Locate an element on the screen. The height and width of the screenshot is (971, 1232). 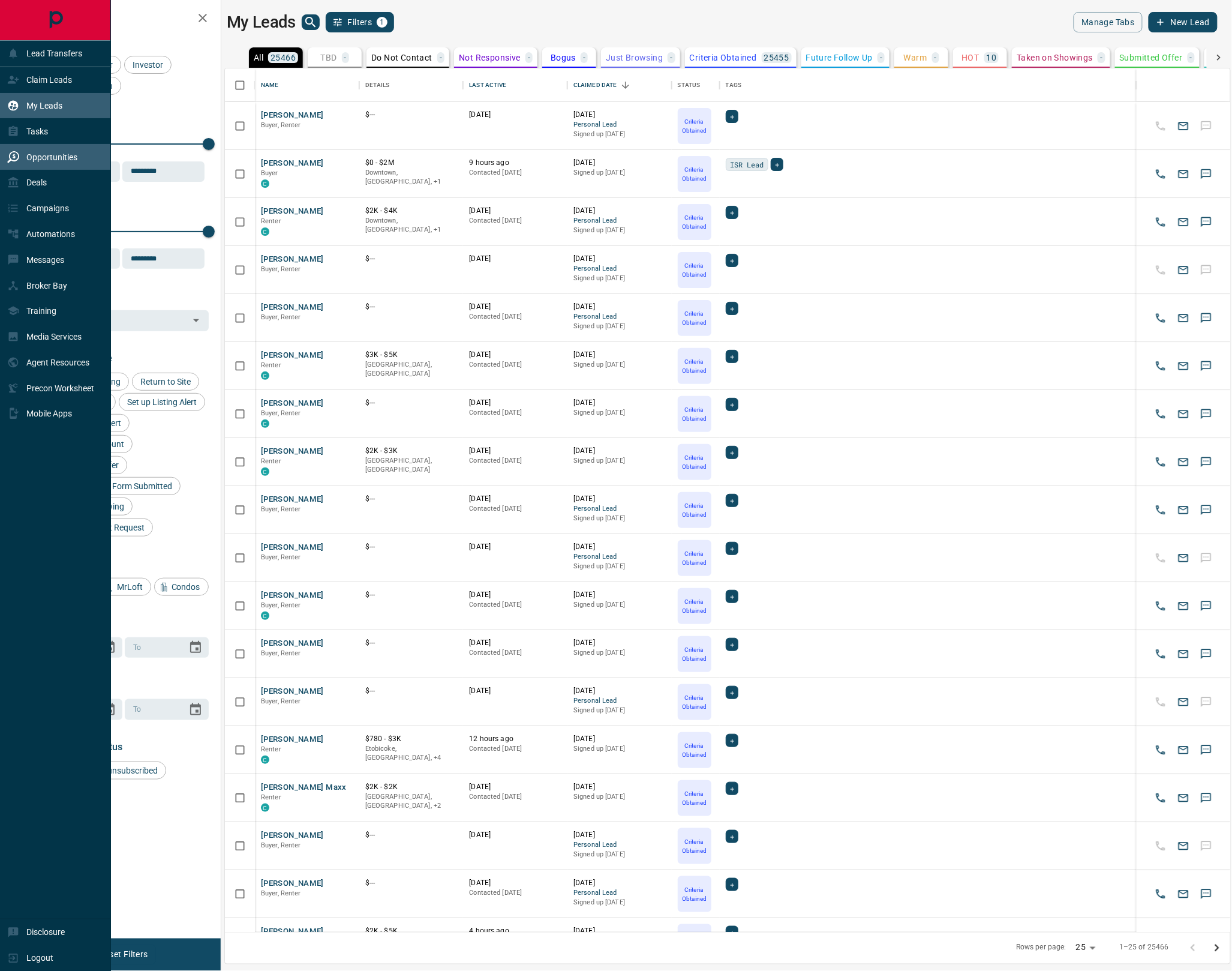
button: Choose date is located at coordinates (196, 710).